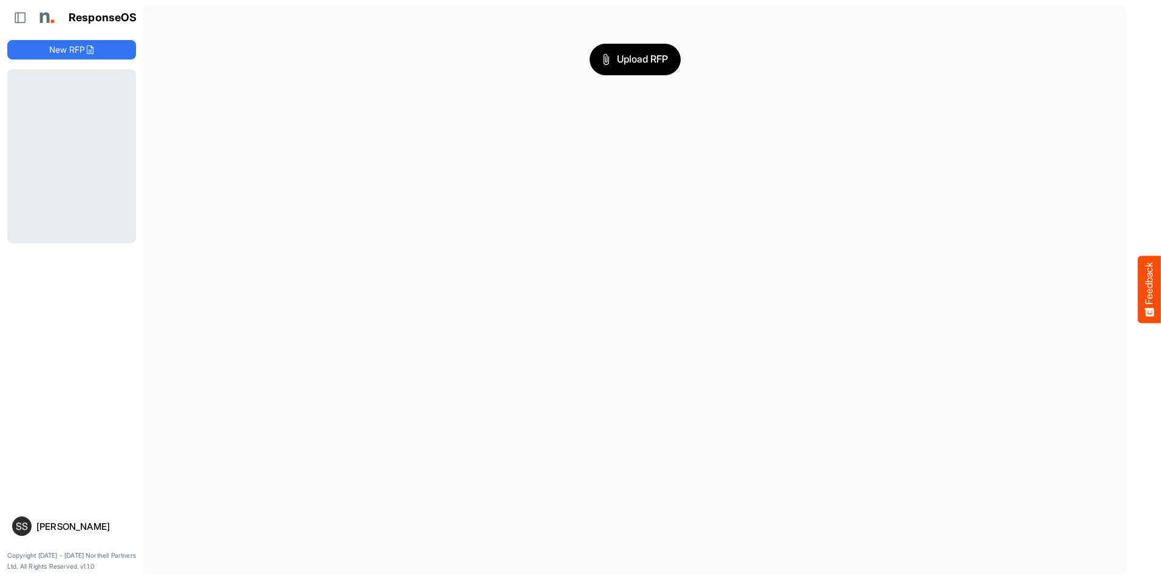 The image size is (1161, 579). What do you see at coordinates (103, 18) in the screenshot?
I see `h1: ResponseOS` at bounding box center [103, 18].